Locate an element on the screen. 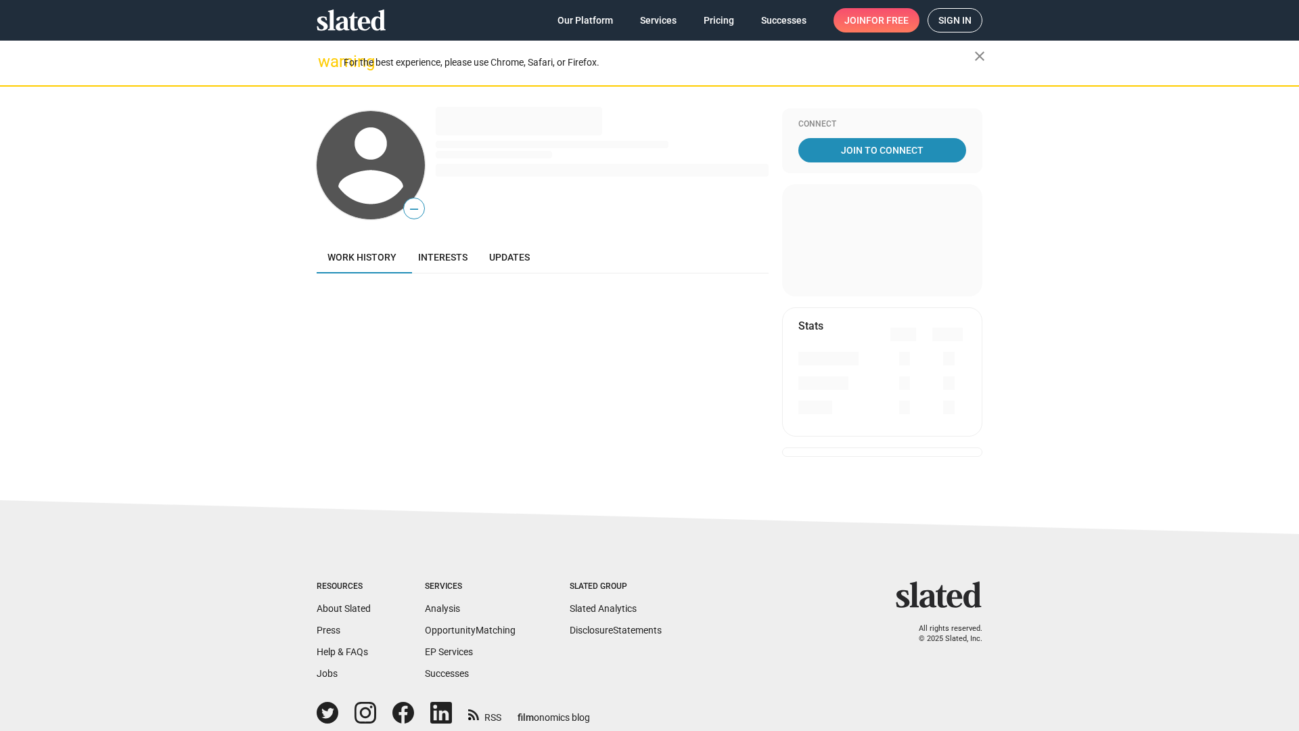 This screenshot has height=731, width=1299. div: Connect is located at coordinates (882, 124).